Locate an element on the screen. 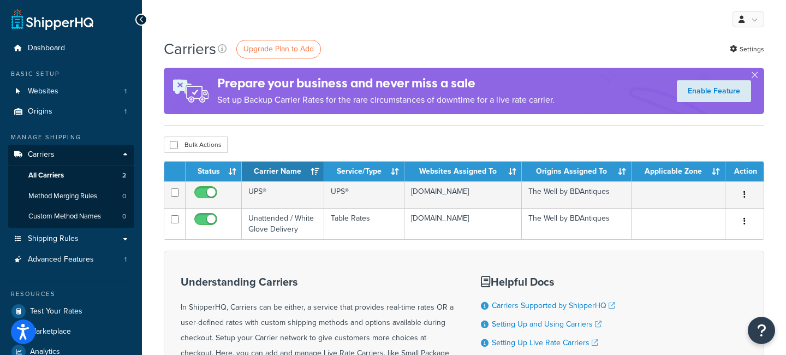 This screenshot has height=355, width=786. span: Test Your Rates is located at coordinates (56, 311).